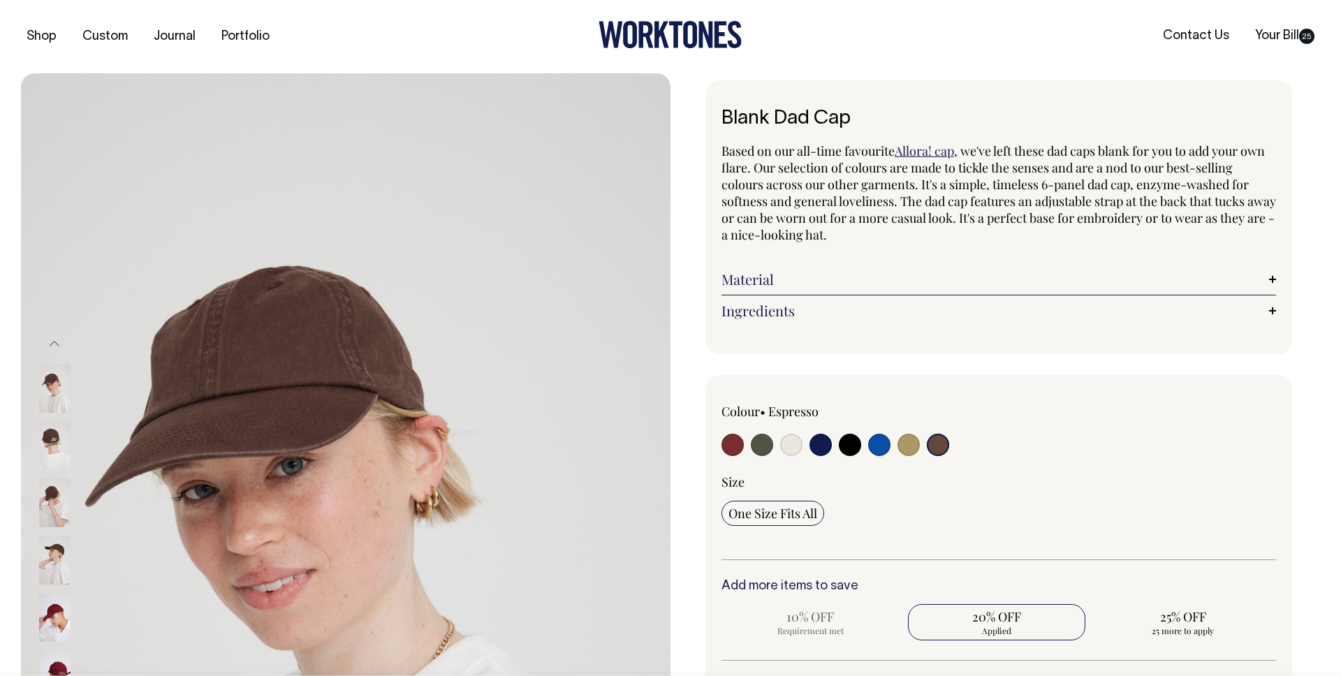 Image resolution: width=1341 pixels, height=676 pixels. What do you see at coordinates (1182, 631) in the screenshot?
I see `span: 25 more to apply` at bounding box center [1182, 631].